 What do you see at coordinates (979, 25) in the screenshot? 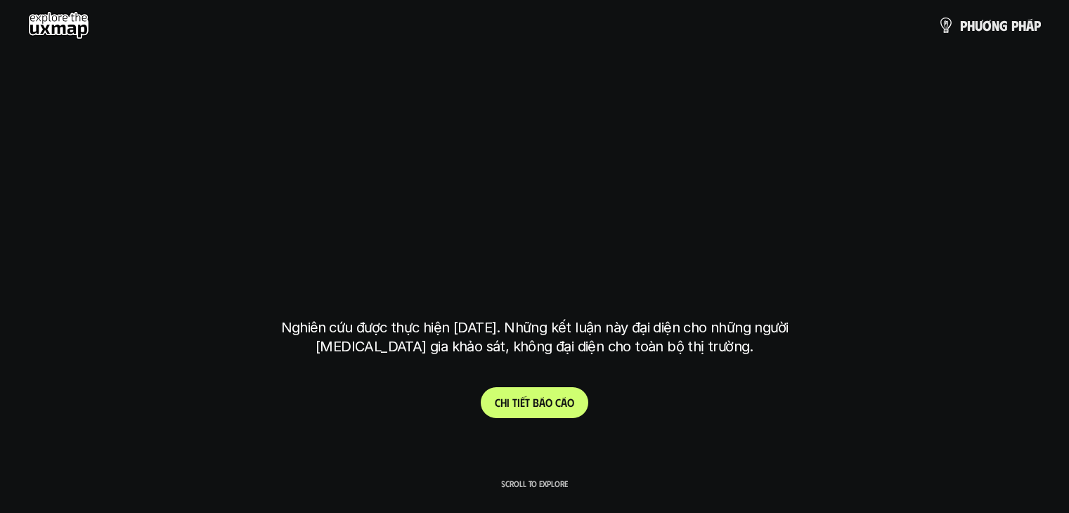
I see `span: ư` at bounding box center [979, 25].